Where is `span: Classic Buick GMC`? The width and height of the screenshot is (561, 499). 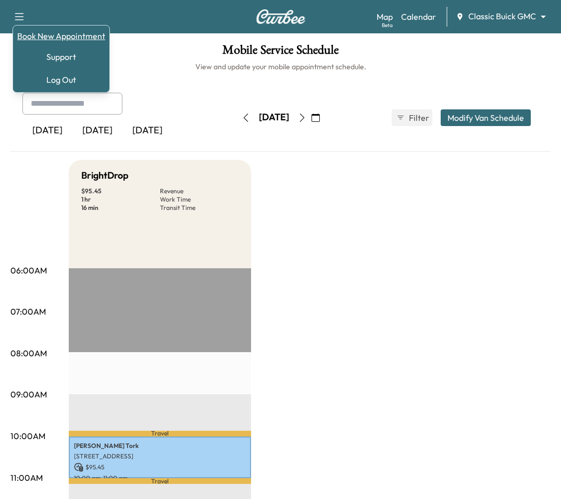 span: Classic Buick GMC is located at coordinates (502, 16).